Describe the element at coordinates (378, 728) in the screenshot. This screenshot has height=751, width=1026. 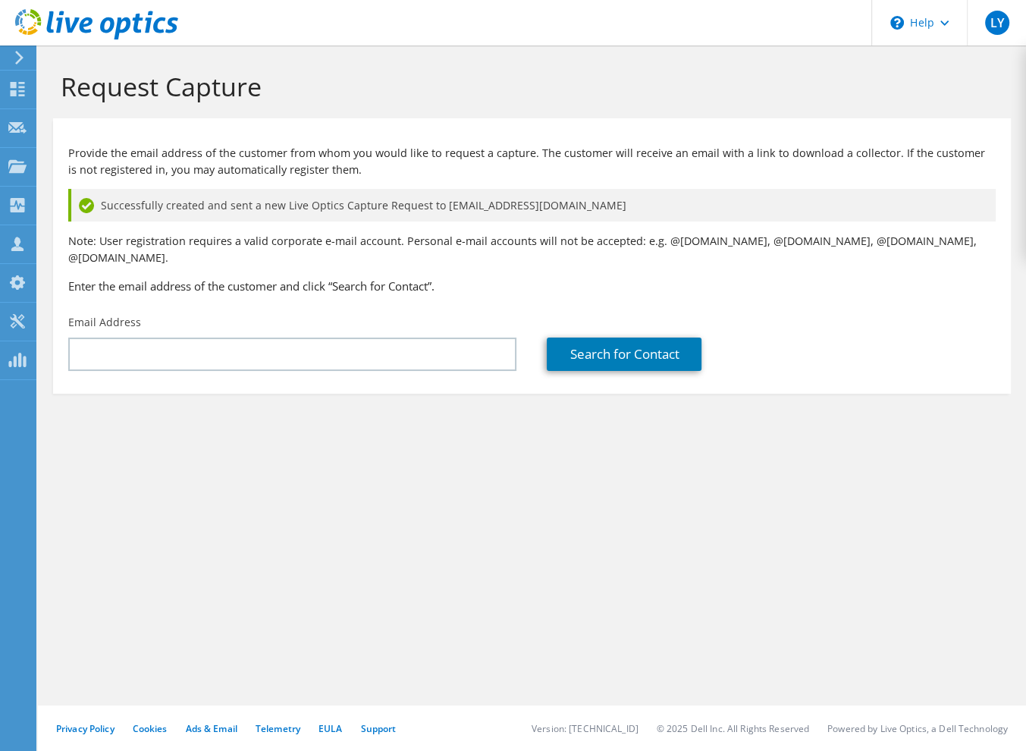
I see `a: Support` at that location.